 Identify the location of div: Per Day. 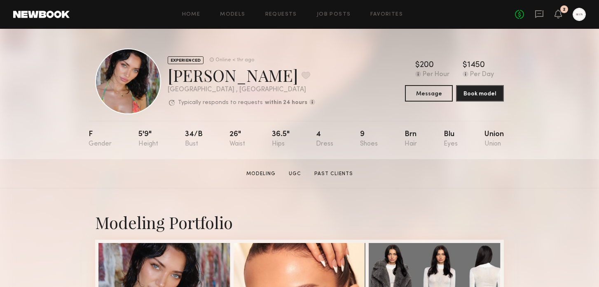
(482, 75).